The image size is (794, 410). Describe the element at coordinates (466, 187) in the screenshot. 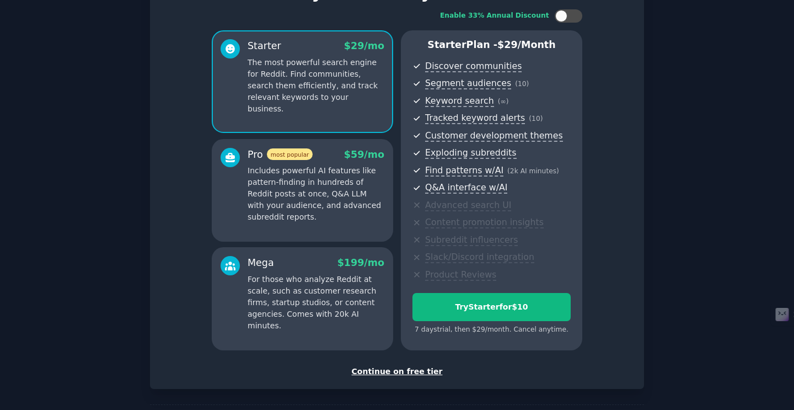

I see `span: Q&A interface w/AI` at that location.